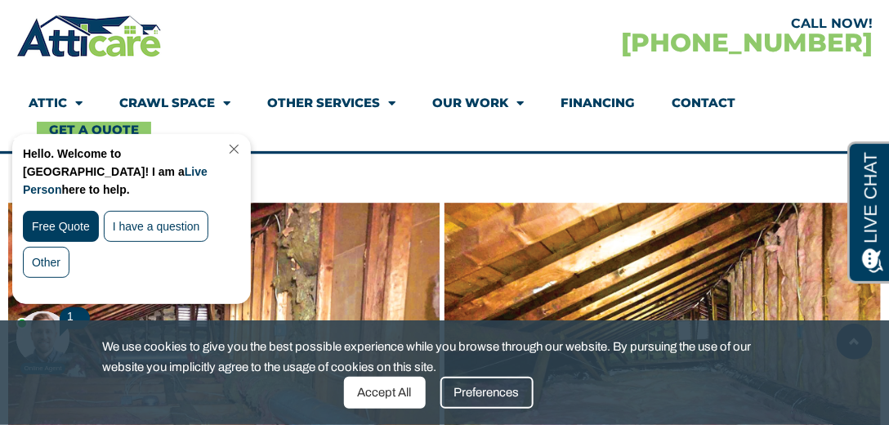 Image resolution: width=889 pixels, height=425 pixels. Describe the element at coordinates (597, 103) in the screenshot. I see `a: Financing` at that location.